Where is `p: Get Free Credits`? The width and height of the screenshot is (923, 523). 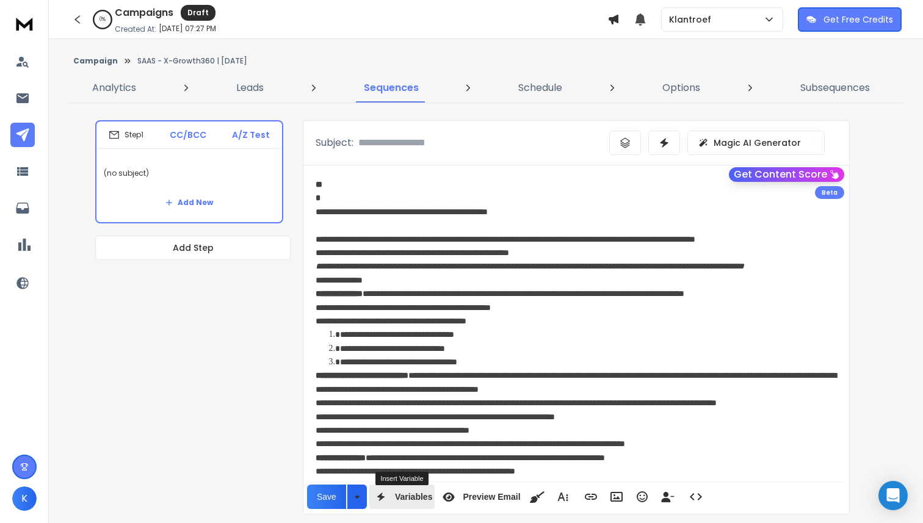
p: Get Free Credits is located at coordinates (858, 20).